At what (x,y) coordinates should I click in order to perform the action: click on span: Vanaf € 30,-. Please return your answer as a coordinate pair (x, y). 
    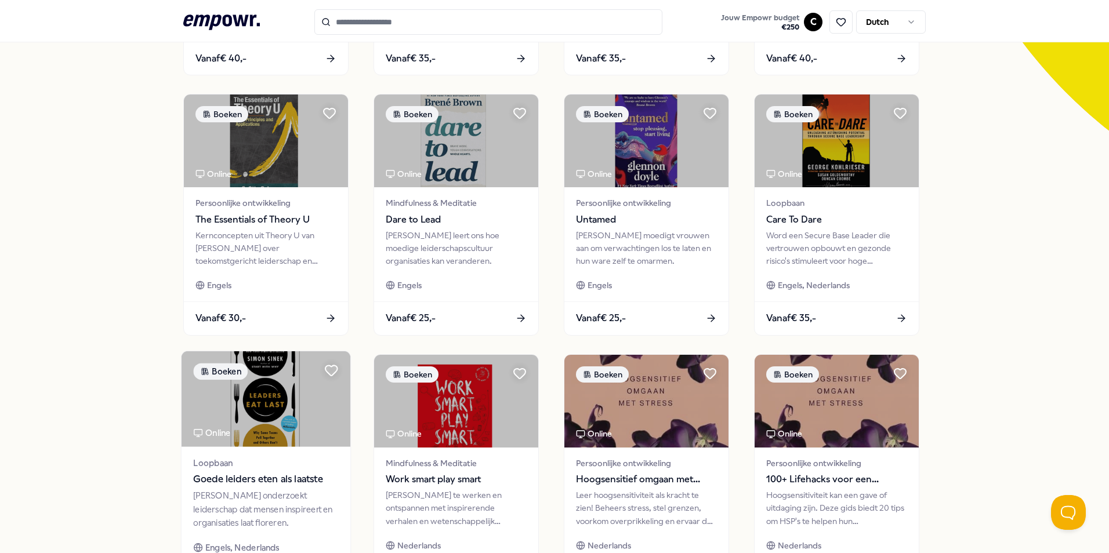
    Looking at the image, I should click on (220, 318).